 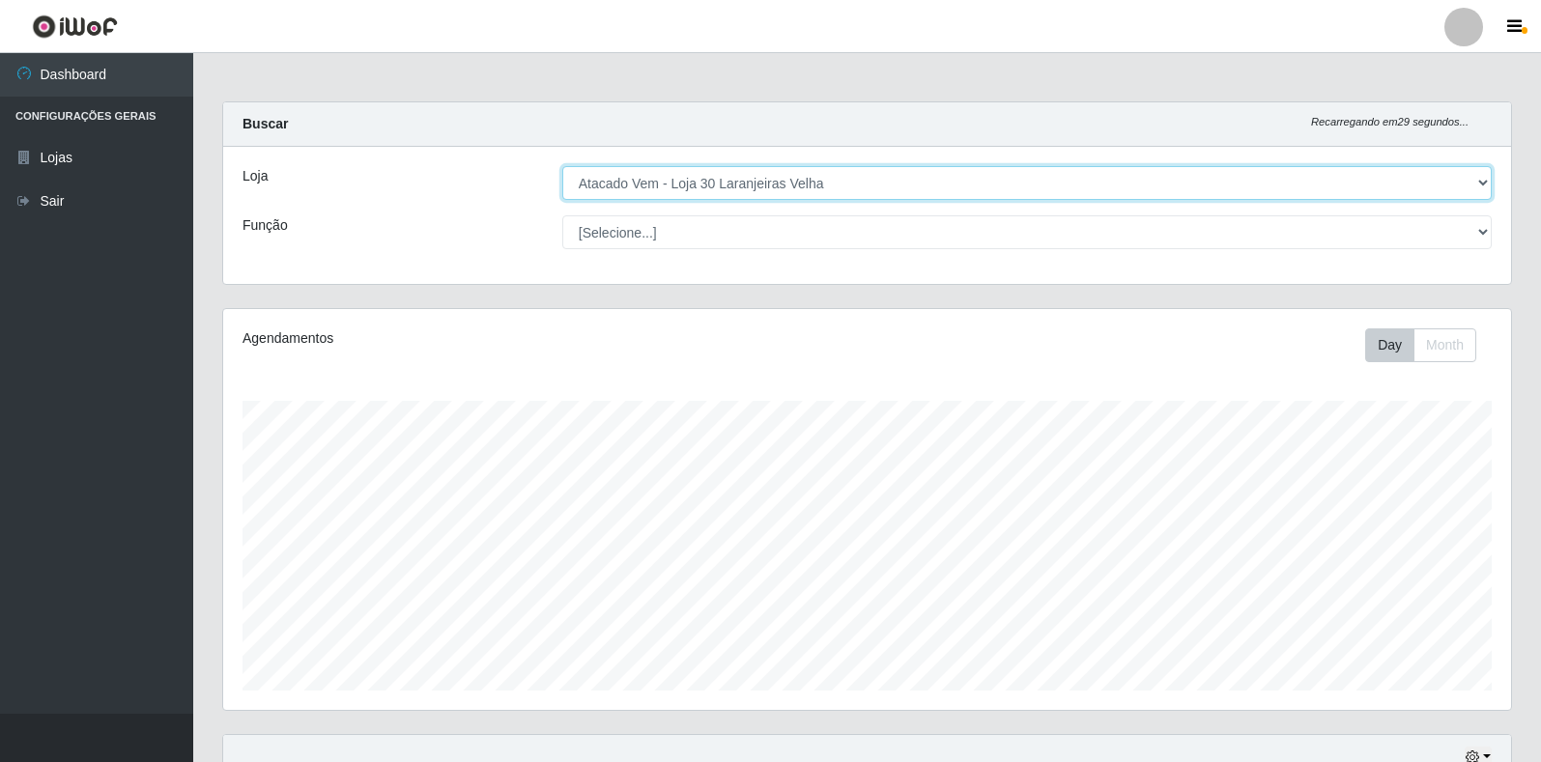 What do you see at coordinates (1389, 345) in the screenshot?
I see `button: Day` at bounding box center [1389, 345].